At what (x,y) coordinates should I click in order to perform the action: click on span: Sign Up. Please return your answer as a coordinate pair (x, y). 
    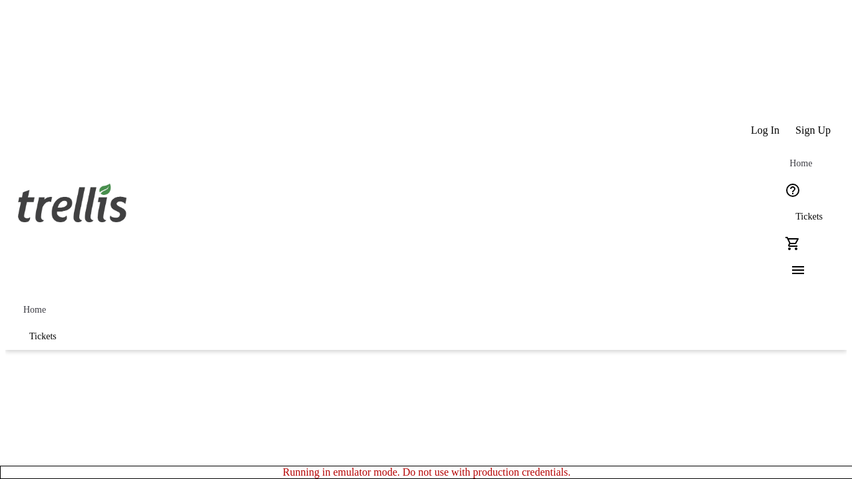
    Looking at the image, I should click on (813, 130).